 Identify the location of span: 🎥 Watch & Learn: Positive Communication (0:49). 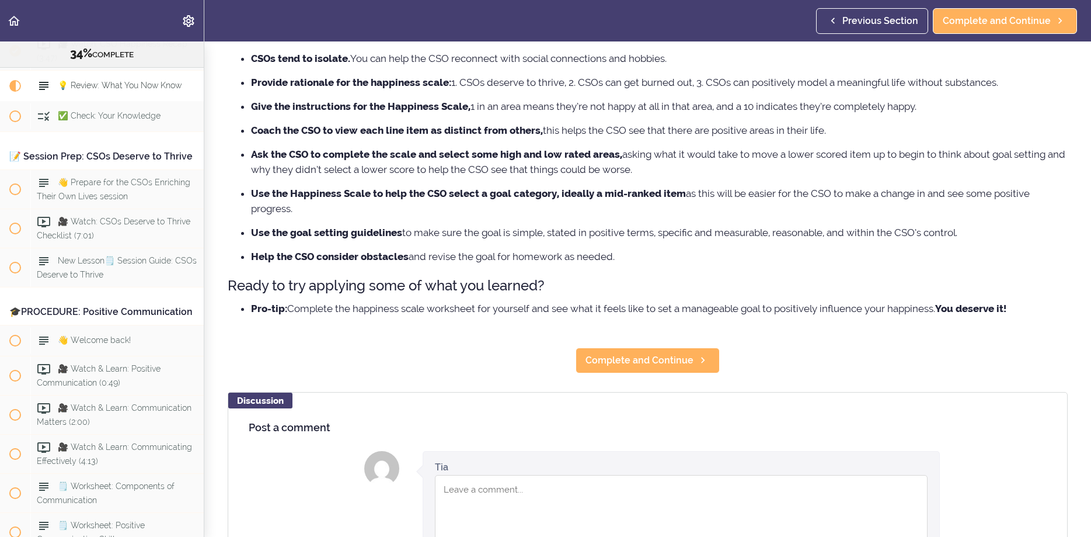
(99, 375).